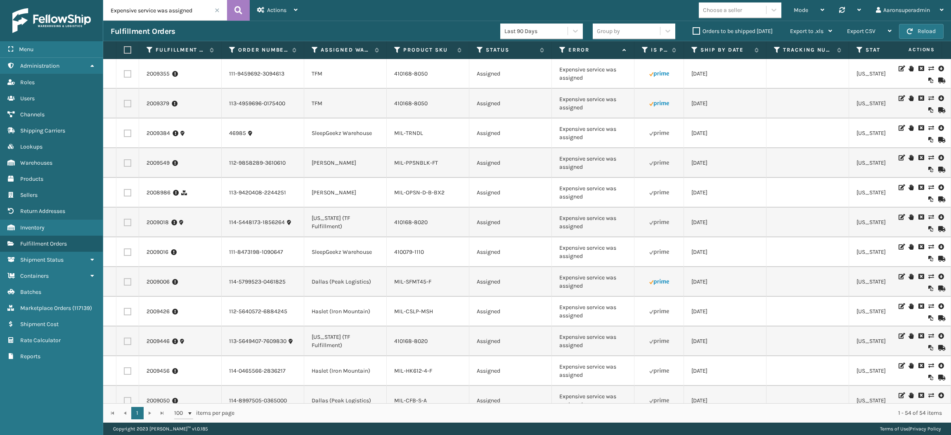 Image resolution: width=951 pixels, height=435 pixels. What do you see at coordinates (158, 401) in the screenshot?
I see `a: 2009050` at bounding box center [158, 401].